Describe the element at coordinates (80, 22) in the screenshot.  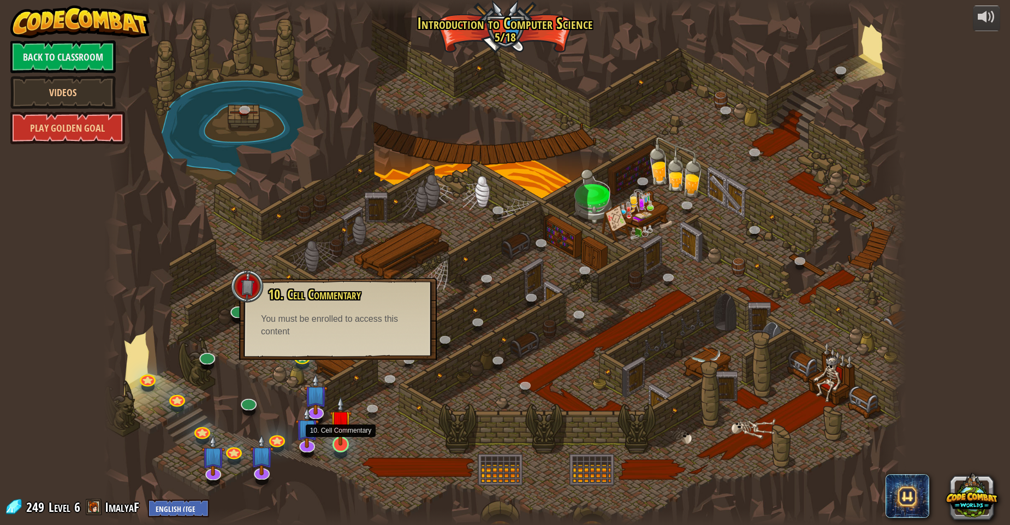
I see `img: CodeCombat - Learn how to code by playing a game` at that location.